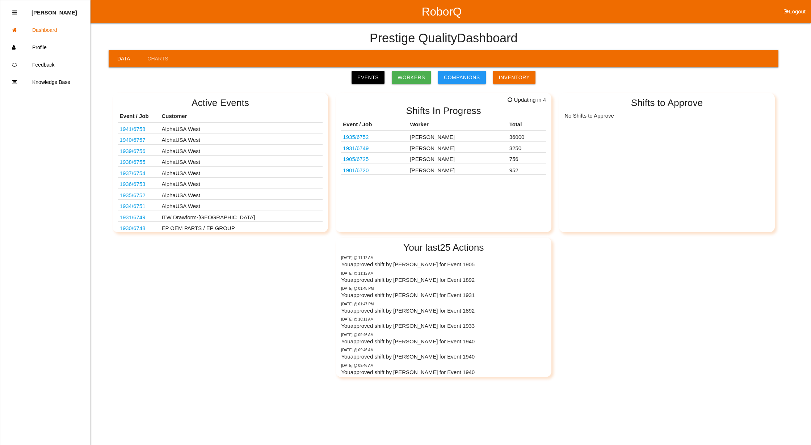  Describe the element at coordinates (527, 100) in the screenshot. I see `span: Updating in 4` at that location.